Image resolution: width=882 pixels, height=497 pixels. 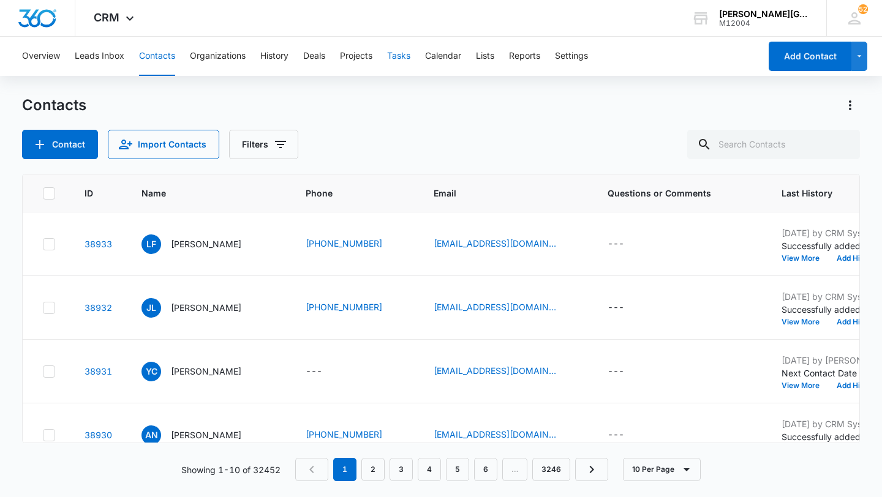 I want to click on button: Actions, so click(x=850, y=105).